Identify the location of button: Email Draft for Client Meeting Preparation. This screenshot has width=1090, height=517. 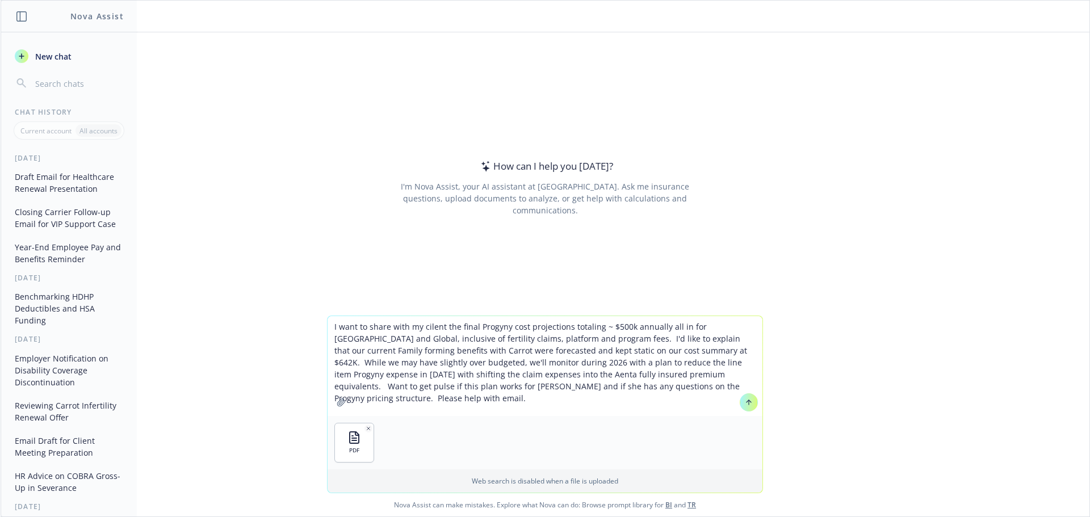
(69, 447).